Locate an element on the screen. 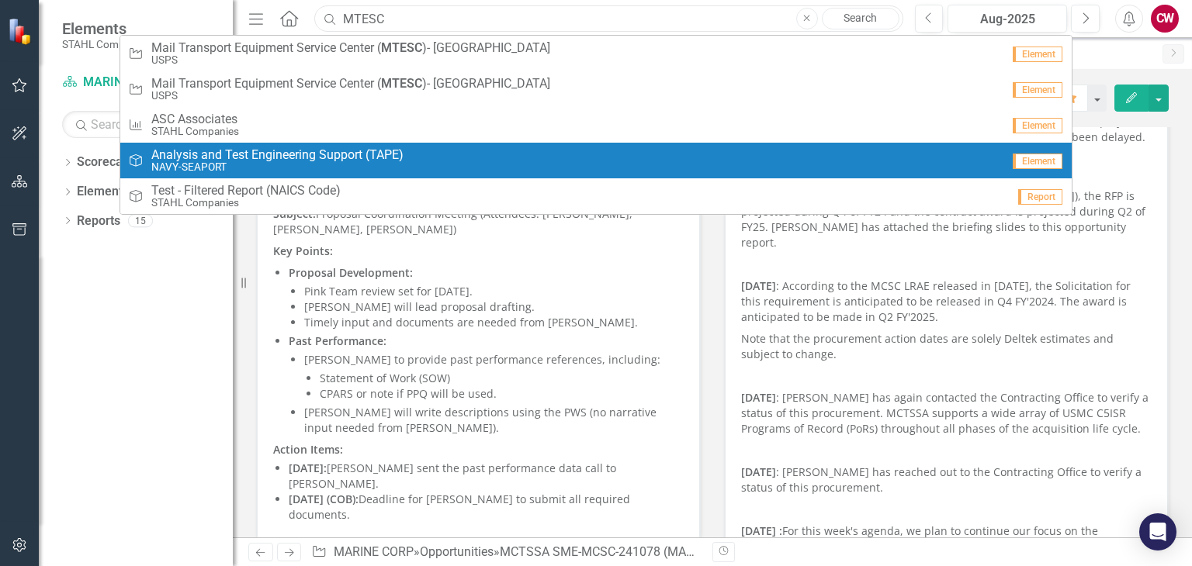  strong: Past Performance: is located at coordinates (337, 341).